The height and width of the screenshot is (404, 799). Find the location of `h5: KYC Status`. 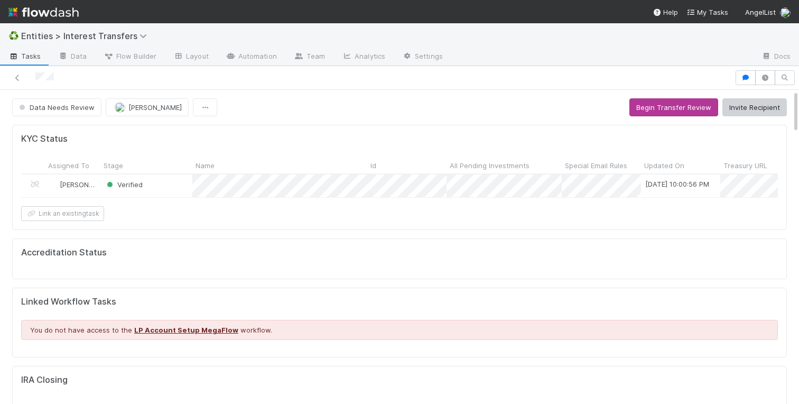

h5: KYC Status is located at coordinates (44, 139).